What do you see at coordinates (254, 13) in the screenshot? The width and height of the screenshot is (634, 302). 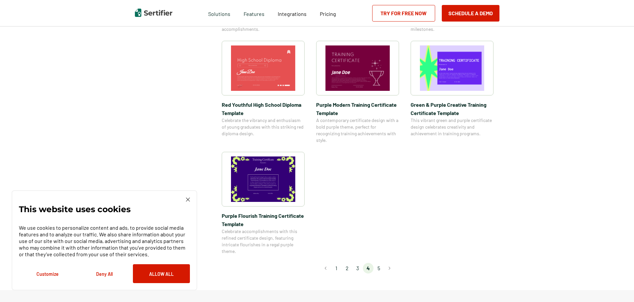 I see `span: Features` at bounding box center [254, 13].